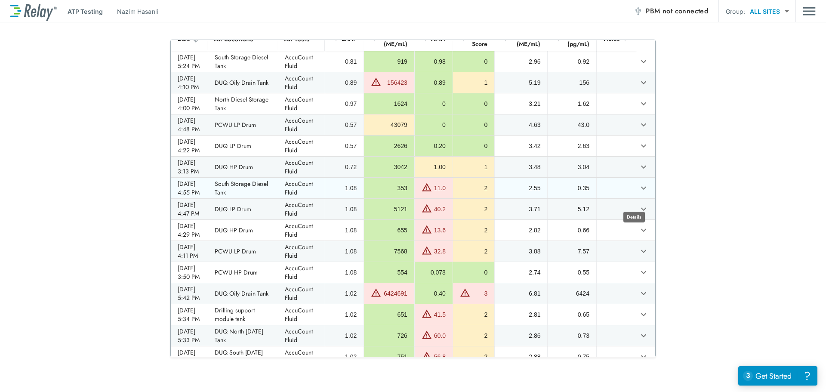  Describe the element at coordinates (572, 251) in the screenshot. I see `div: 7.57` at that location.